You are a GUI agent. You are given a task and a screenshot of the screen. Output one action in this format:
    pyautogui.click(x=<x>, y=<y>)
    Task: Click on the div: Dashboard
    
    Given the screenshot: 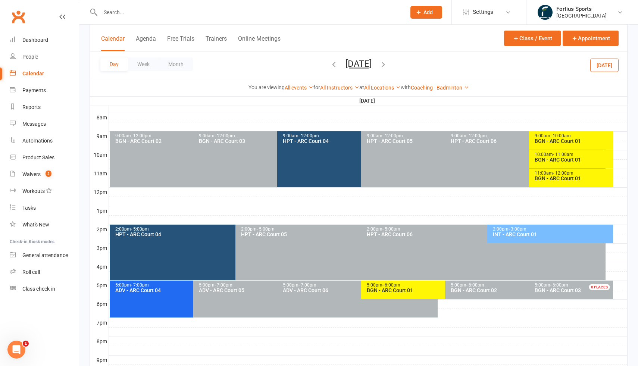 What is the action you would take?
    pyautogui.click(x=35, y=40)
    